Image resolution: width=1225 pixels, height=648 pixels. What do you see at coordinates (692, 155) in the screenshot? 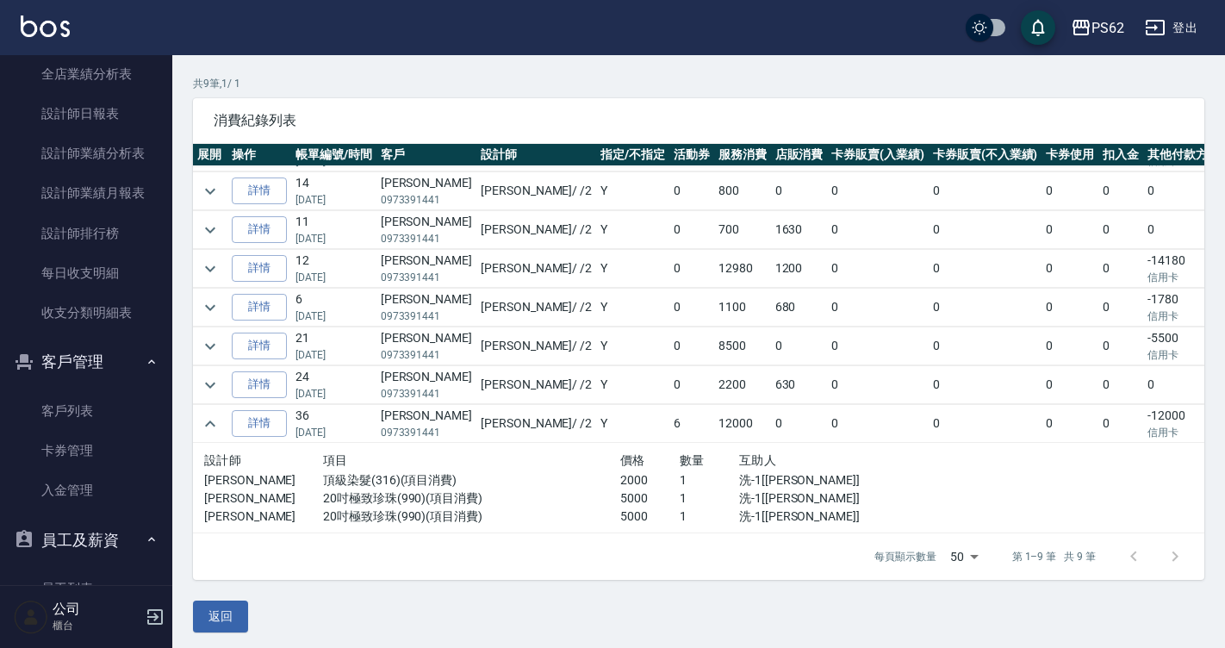
I see `th: 活動券` at bounding box center [692, 155].